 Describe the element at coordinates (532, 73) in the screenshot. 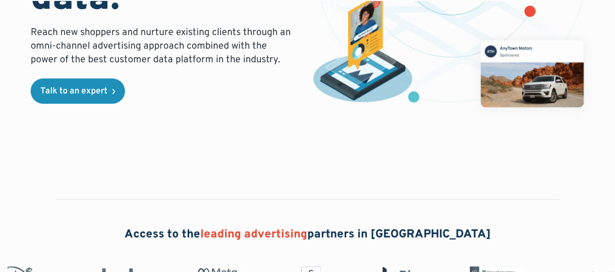

I see `img: mockup of facebook post` at that location.